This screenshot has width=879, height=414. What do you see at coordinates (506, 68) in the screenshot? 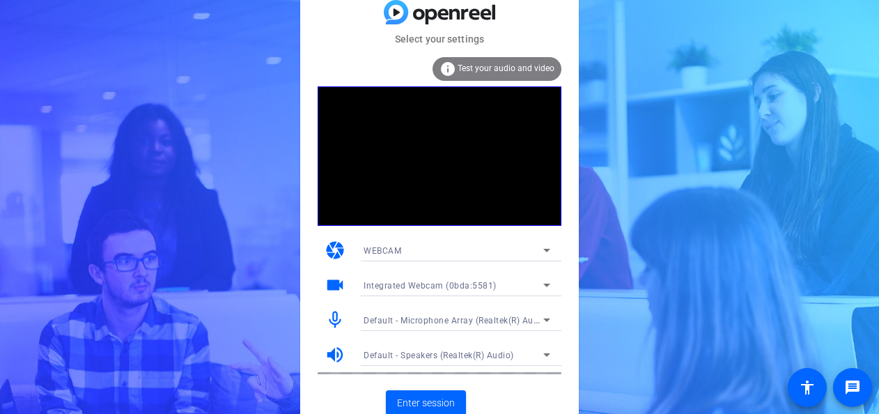
I see `span: Test your audio and video` at bounding box center [506, 68].